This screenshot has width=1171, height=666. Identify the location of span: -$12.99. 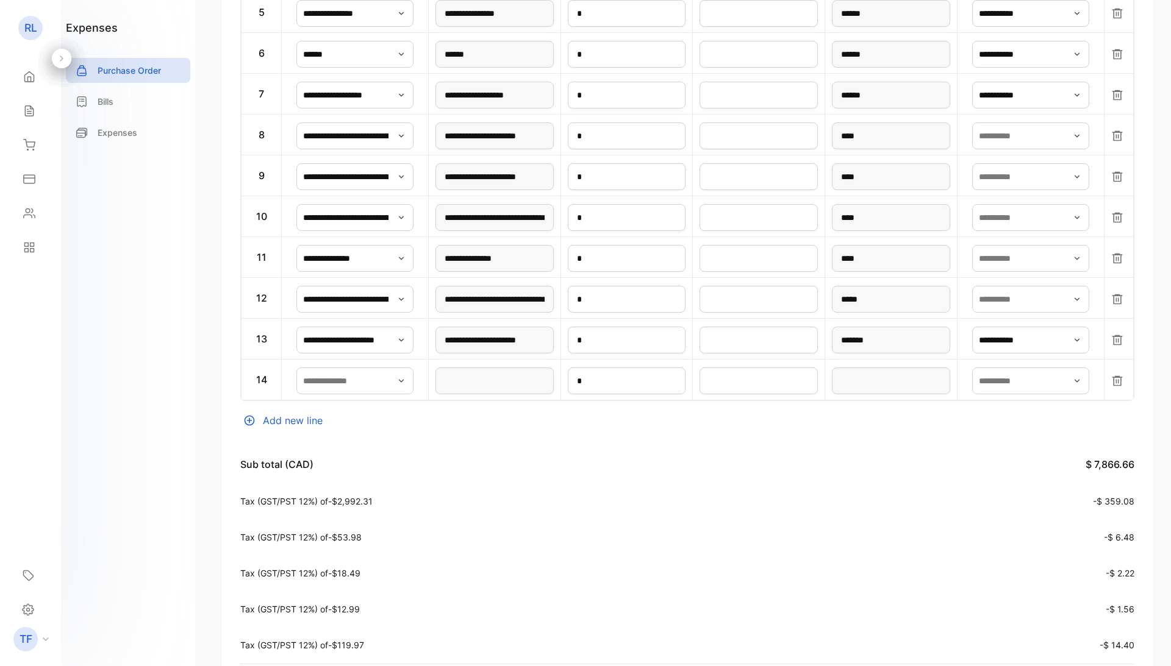
(344, 609).